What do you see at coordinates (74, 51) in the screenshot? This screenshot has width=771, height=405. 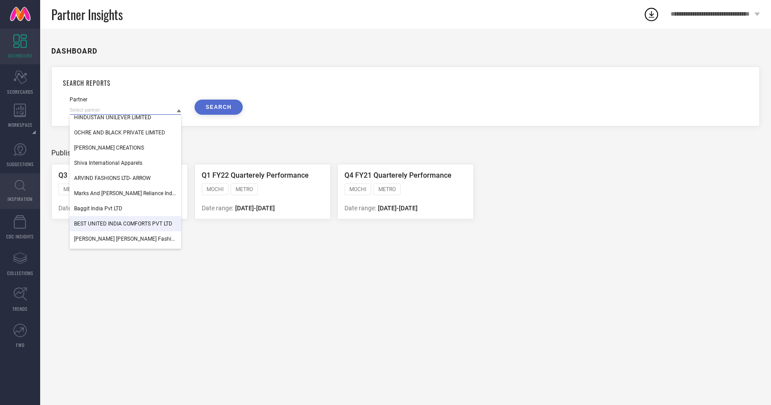 I see `h1: DASHBOARD` at bounding box center [74, 51].